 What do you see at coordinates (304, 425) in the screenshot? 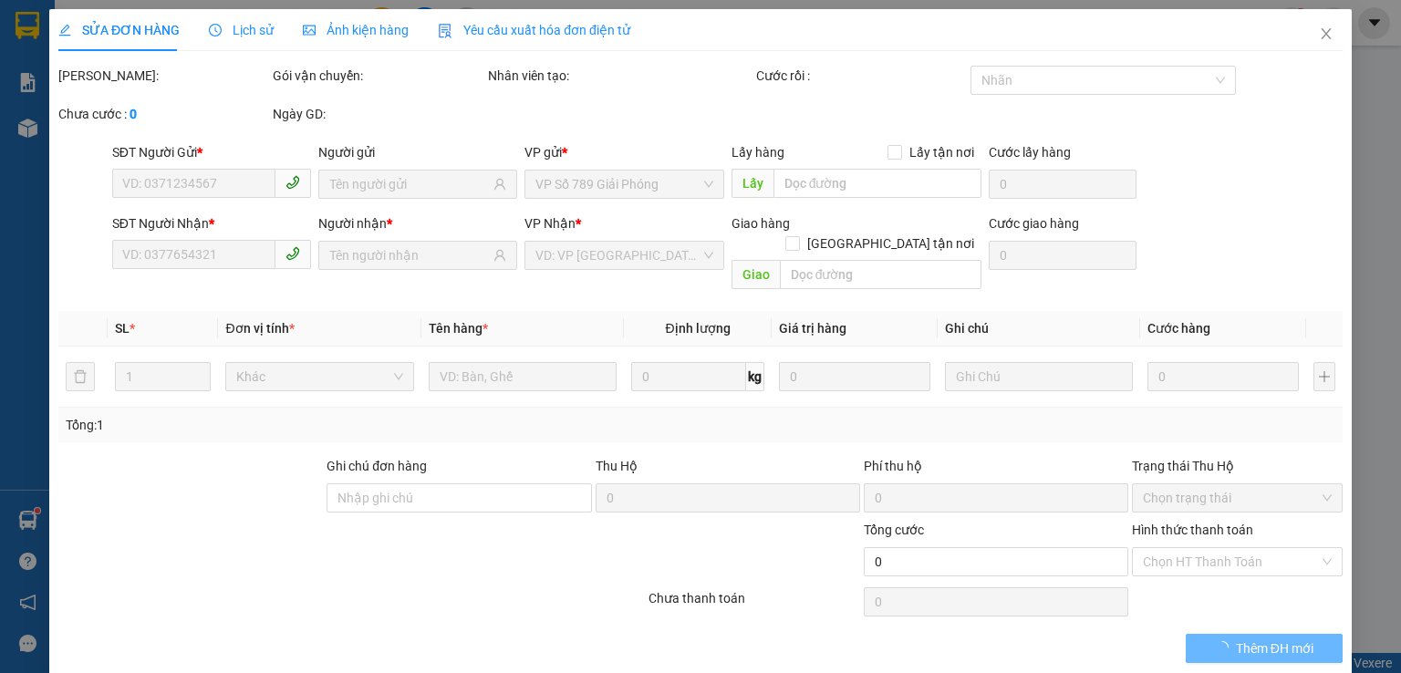
I see `div: Tổng: 1` at bounding box center [304, 425].